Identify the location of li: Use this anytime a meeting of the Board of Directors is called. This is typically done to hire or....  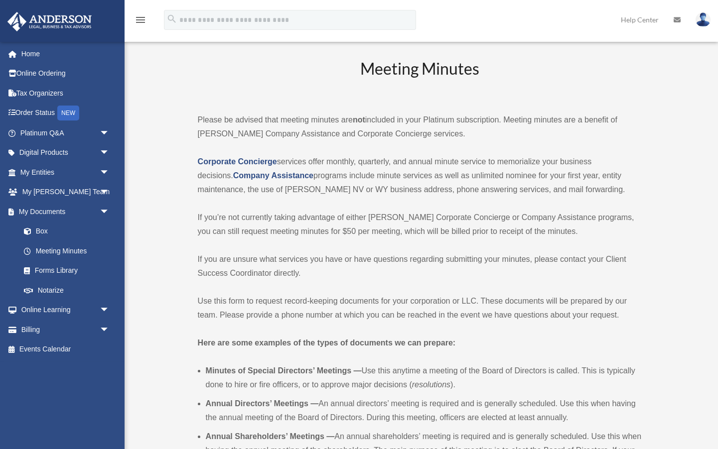
(424, 378).